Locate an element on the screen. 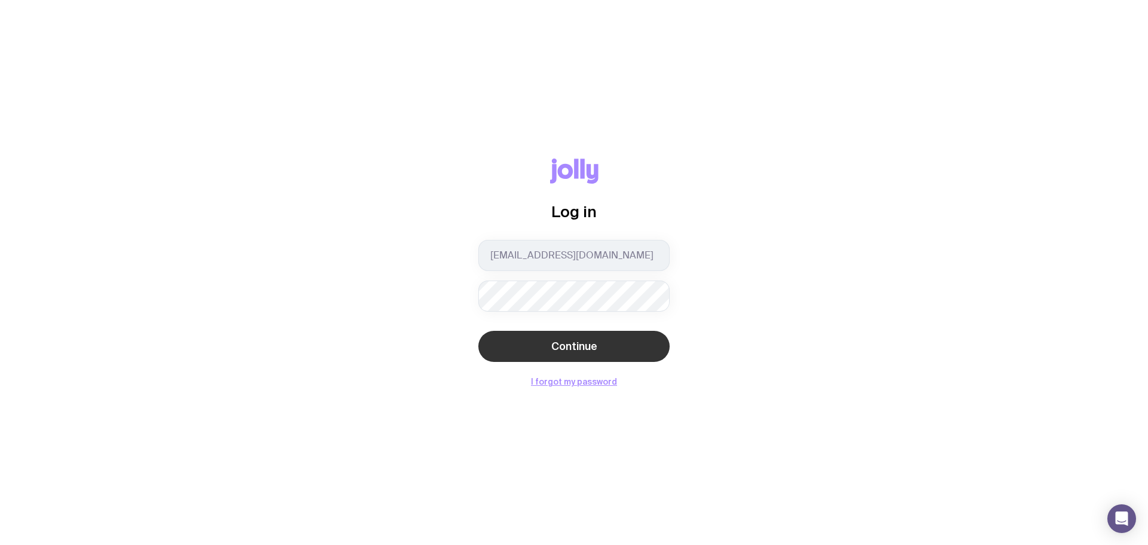 This screenshot has height=545, width=1148. div: Open Intercom Messenger is located at coordinates (1122, 518).